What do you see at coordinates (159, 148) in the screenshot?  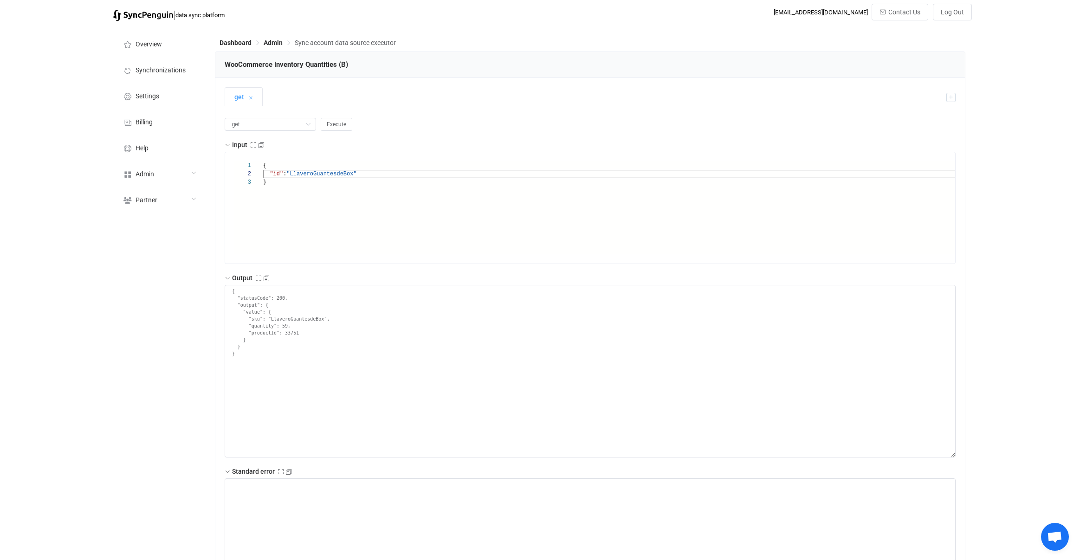 I see `a: Help` at bounding box center [159, 148].